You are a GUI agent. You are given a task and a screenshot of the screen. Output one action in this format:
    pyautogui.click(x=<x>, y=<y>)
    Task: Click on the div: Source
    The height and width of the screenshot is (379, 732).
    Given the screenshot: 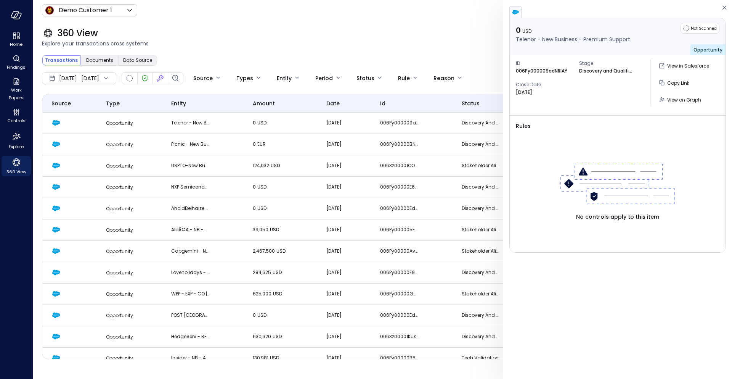 What is the action you would take?
    pyautogui.click(x=203, y=78)
    